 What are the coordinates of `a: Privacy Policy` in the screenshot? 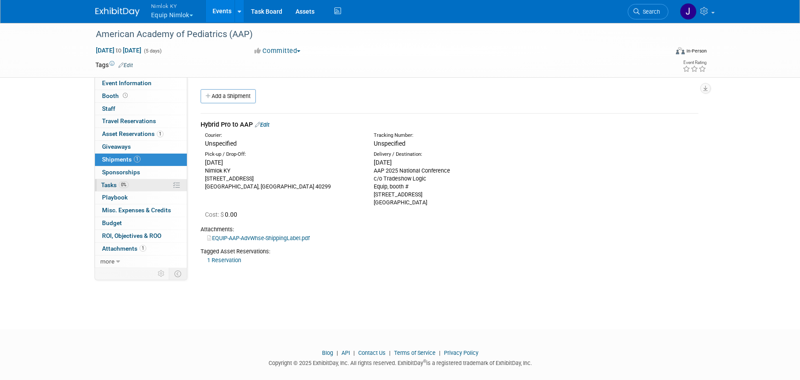 It's located at (461, 353).